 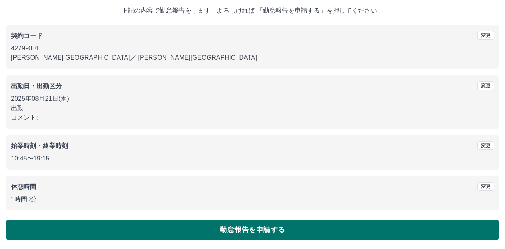 What do you see at coordinates (36, 86) in the screenshot?
I see `b: 出勤日・出勤区分` at bounding box center [36, 86].